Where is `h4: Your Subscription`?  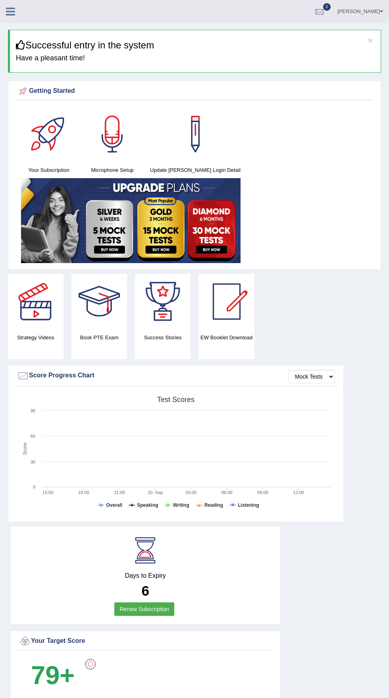 h4: Your Subscription is located at coordinates (49, 170).